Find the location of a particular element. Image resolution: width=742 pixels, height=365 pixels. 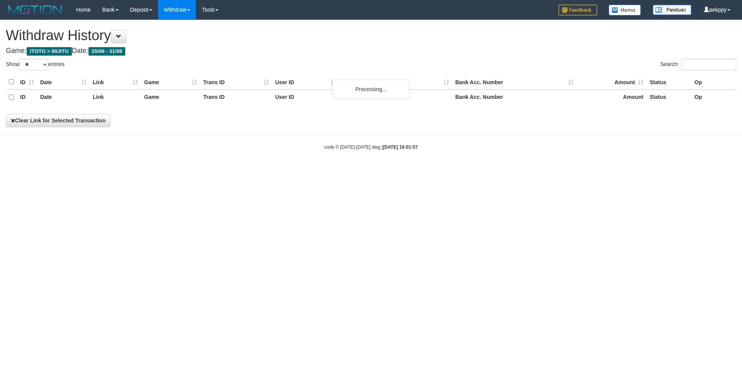

img: panduan.png is located at coordinates (672, 10).